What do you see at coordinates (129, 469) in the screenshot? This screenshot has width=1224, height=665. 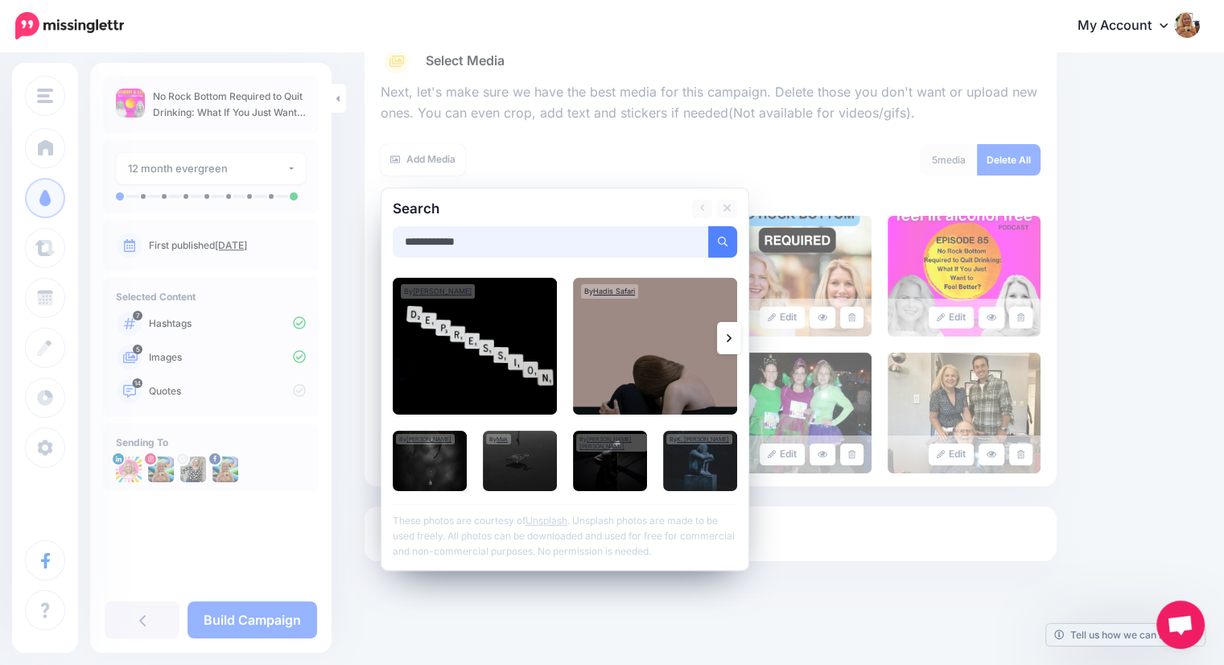 I see `img: 1739373082602-84783.png` at bounding box center [129, 469].